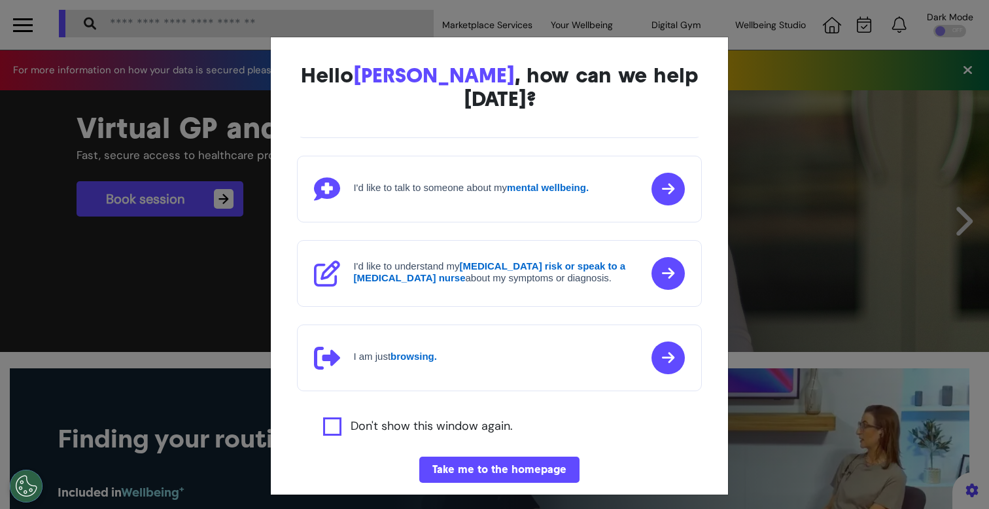 Image resolution: width=989 pixels, height=509 pixels. I want to click on button: Take me to the homepage, so click(499, 469).